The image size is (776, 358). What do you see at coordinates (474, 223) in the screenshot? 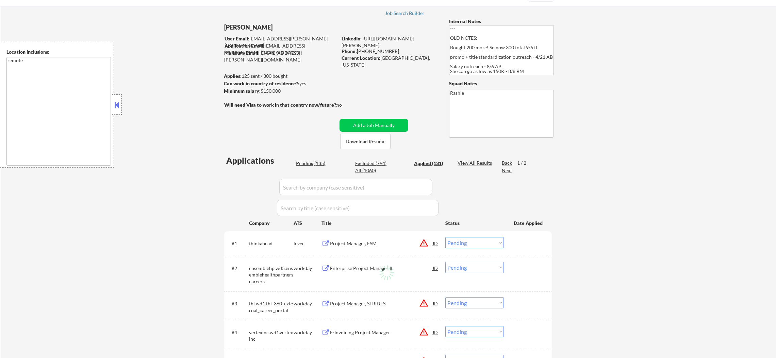
I see `div: Status` at bounding box center [474, 223].